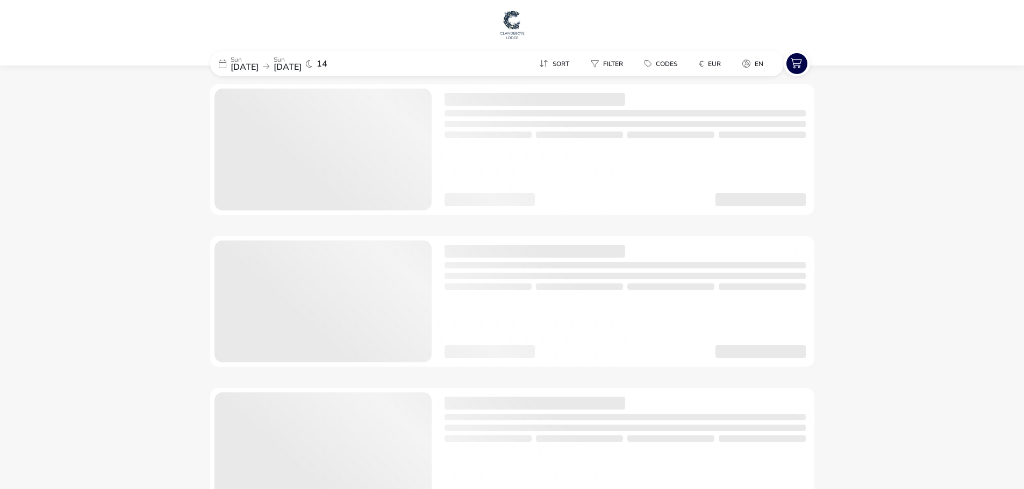 The height and width of the screenshot is (489, 1024). I want to click on naf-pibe-menu-bar-item: €EUR, so click(711, 63).